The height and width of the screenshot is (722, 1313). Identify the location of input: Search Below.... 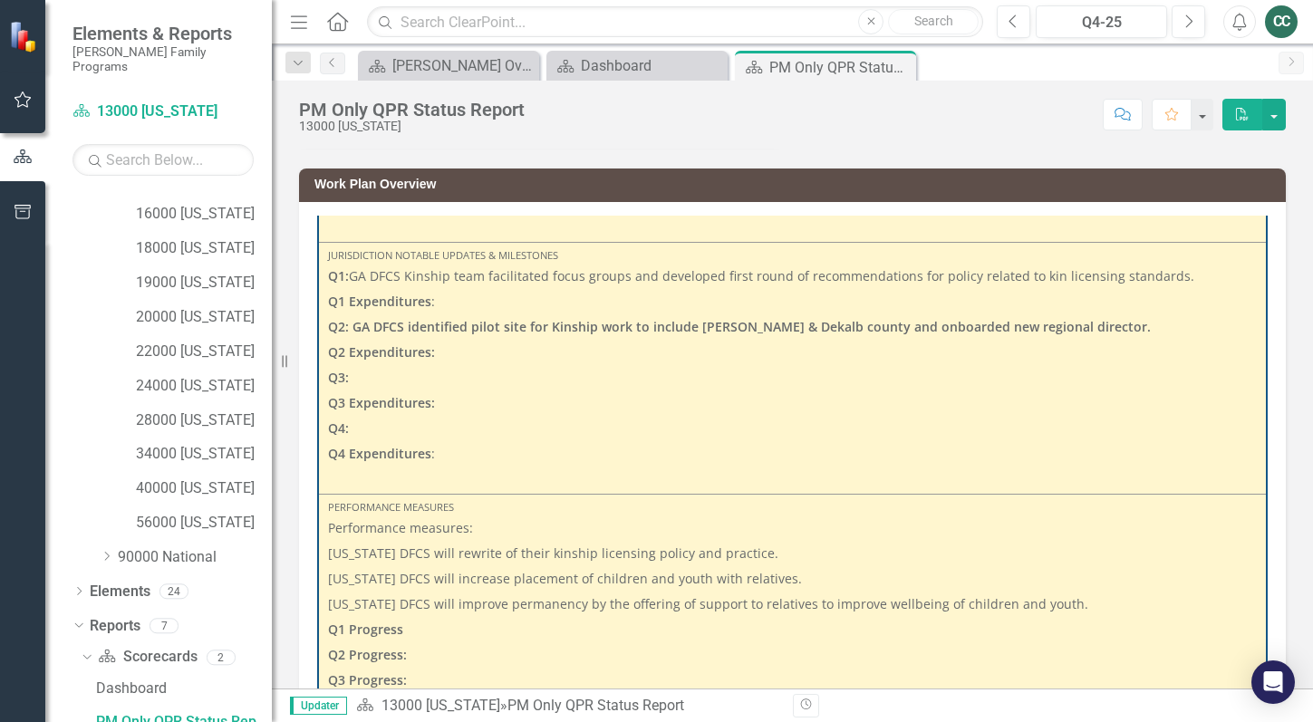
(163, 159).